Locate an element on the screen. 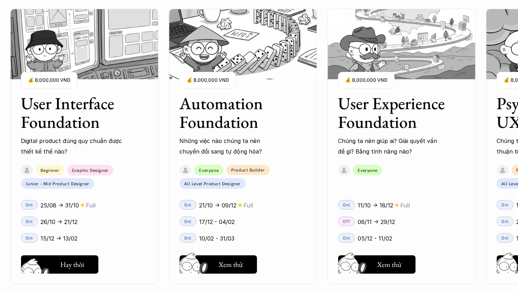  p: 17/12 - 04/02 is located at coordinates (217, 222).